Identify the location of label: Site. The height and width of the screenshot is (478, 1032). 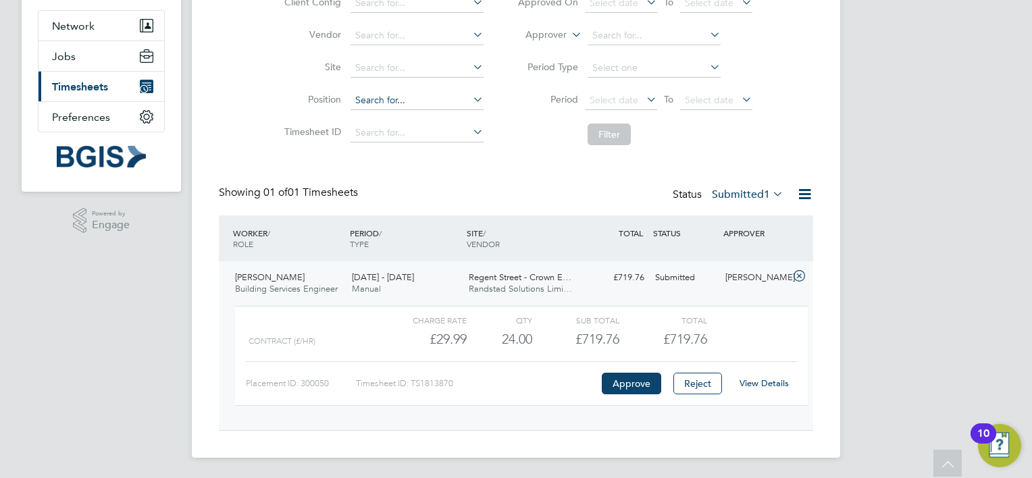
(311, 67).